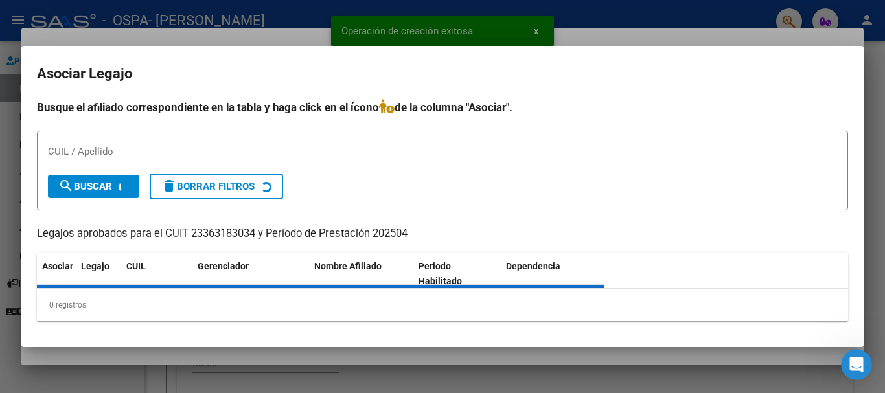 The width and height of the screenshot is (885, 393). What do you see at coordinates (457, 274) in the screenshot?
I see `datatable-header-cell: Periodo Habilitado` at bounding box center [457, 274].